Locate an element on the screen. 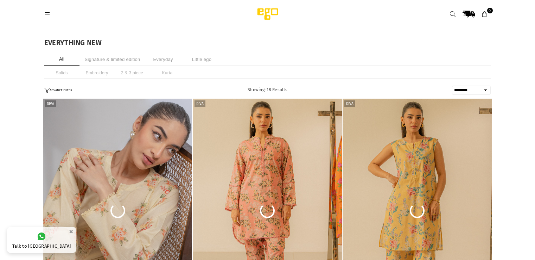  h1: EVERYTHING NEW is located at coordinates (268, 43).